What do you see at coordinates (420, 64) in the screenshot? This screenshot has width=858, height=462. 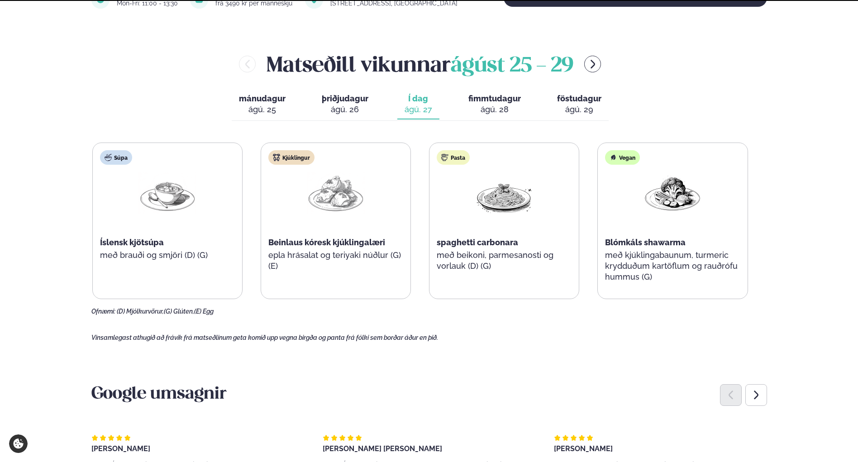 I see `h2: Matseðill vikunnar` at bounding box center [420, 64].